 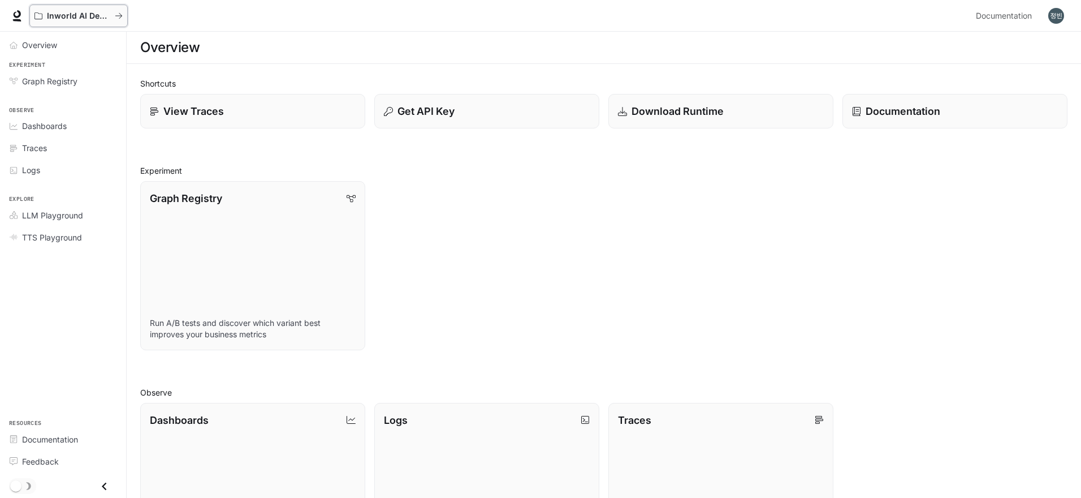 What do you see at coordinates (63, 461) in the screenshot?
I see `a: Feedback` at bounding box center [63, 461].